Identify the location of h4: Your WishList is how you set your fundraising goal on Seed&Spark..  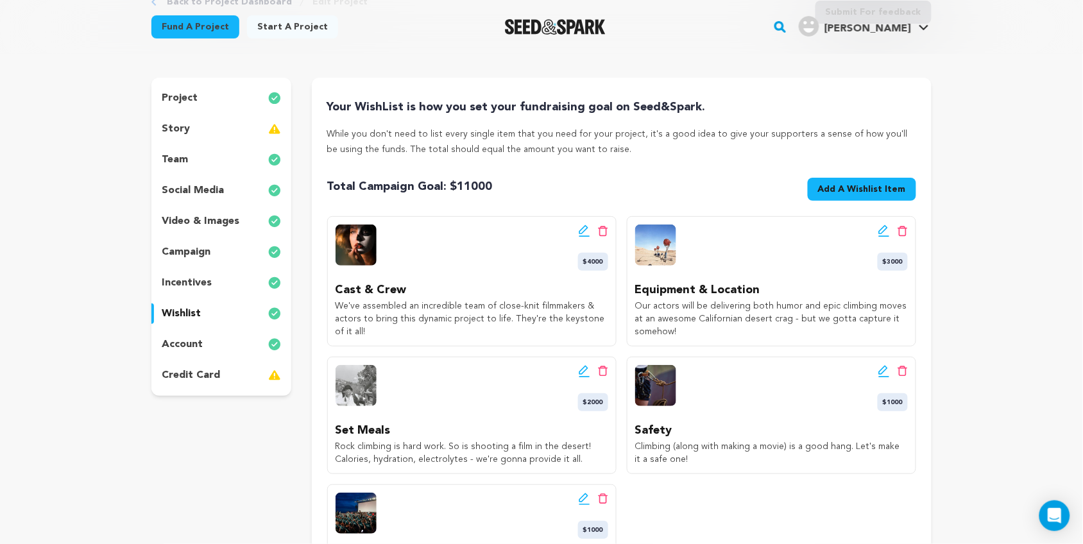
(622, 107).